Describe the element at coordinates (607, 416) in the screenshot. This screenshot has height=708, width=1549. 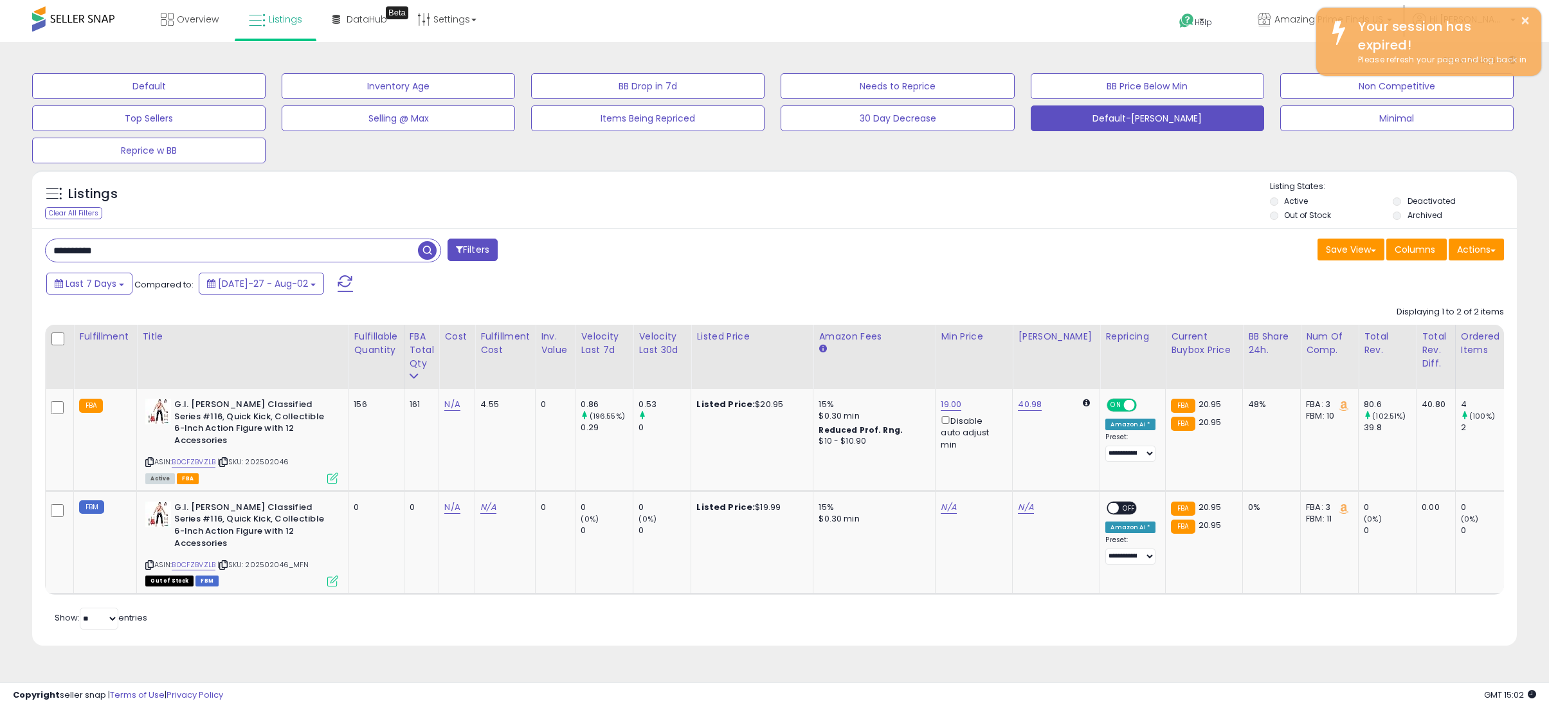
I see `small: (196.55%)` at that location.